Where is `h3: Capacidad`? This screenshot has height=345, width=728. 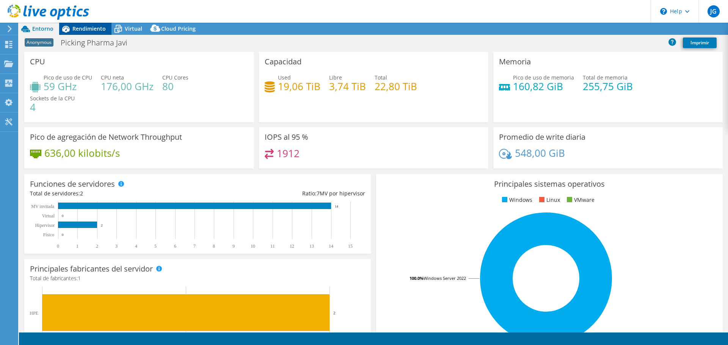
h3: Capacidad is located at coordinates (283, 62).